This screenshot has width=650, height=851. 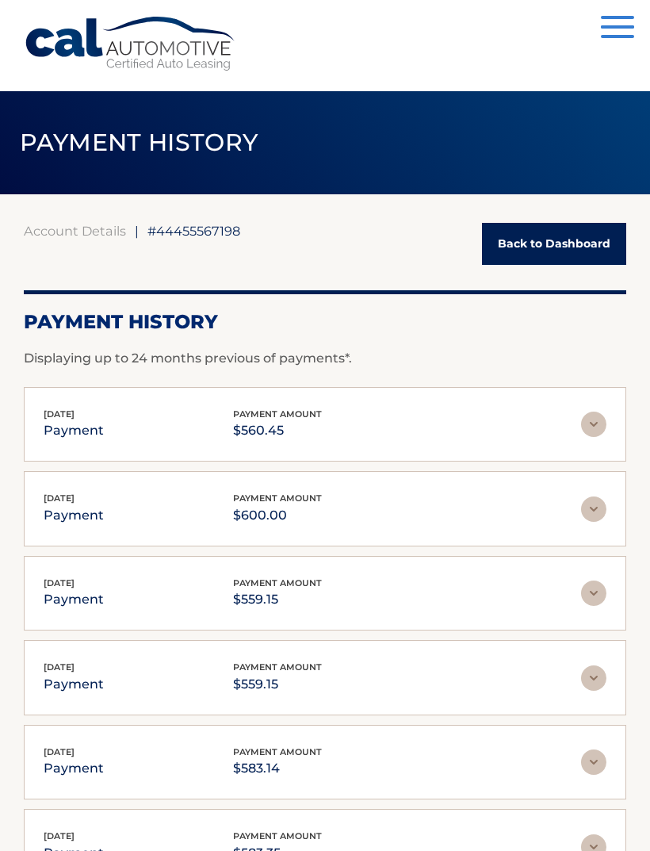 What do you see at coordinates (325, 322) in the screenshot?
I see `h2: Payment History` at bounding box center [325, 322].